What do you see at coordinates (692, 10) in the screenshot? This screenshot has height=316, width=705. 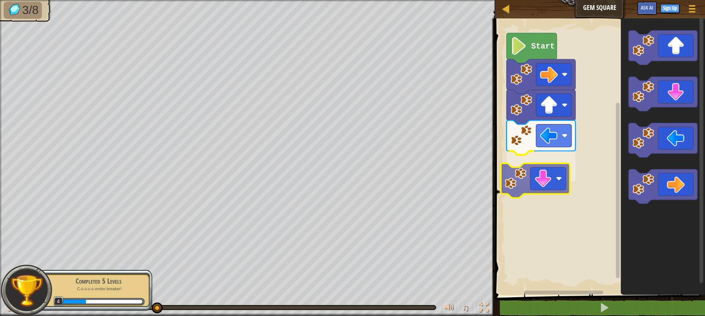 I see `button: Show game menu` at bounding box center [692, 10].